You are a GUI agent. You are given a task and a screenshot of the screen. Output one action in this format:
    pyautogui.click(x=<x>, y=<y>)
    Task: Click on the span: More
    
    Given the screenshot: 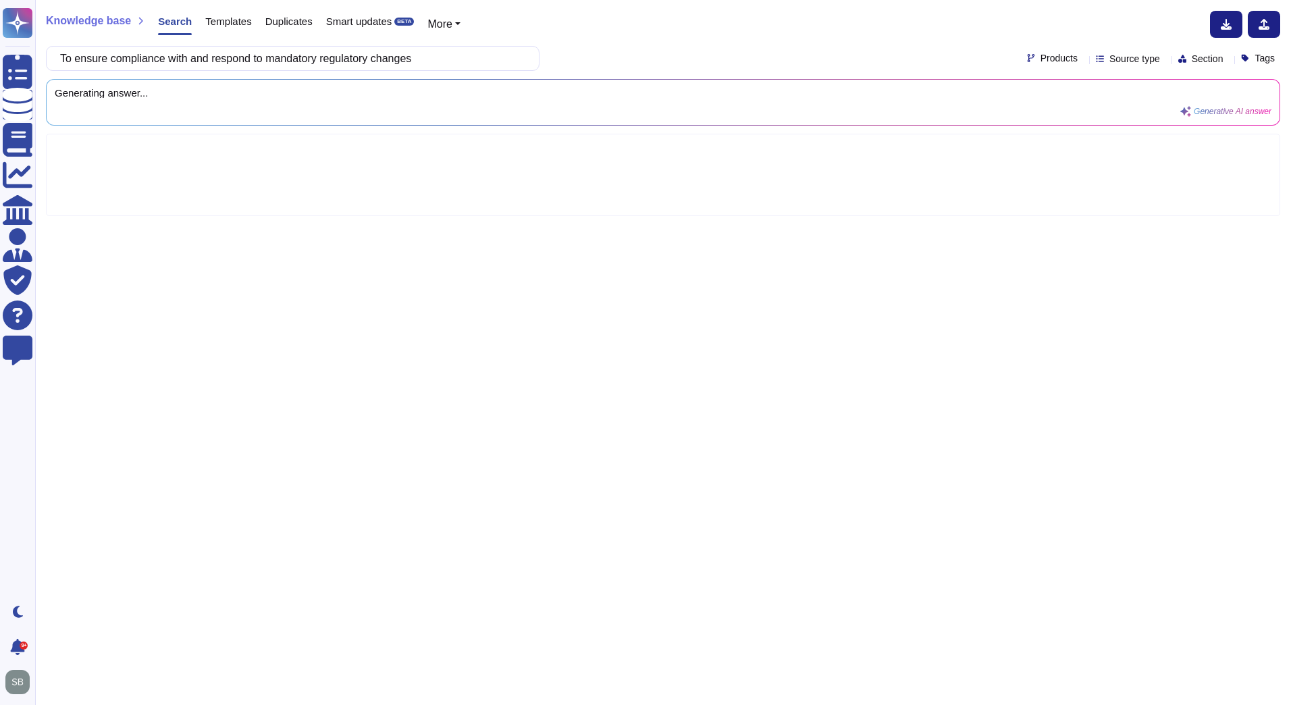 What is the action you would take?
    pyautogui.click(x=439, y=24)
    